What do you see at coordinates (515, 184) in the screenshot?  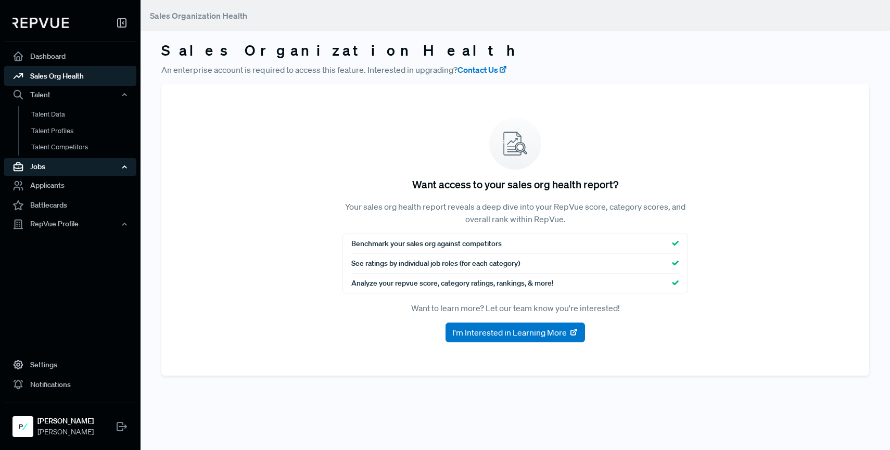 I see `h5: Want access to your sales org health report?` at bounding box center [515, 184].